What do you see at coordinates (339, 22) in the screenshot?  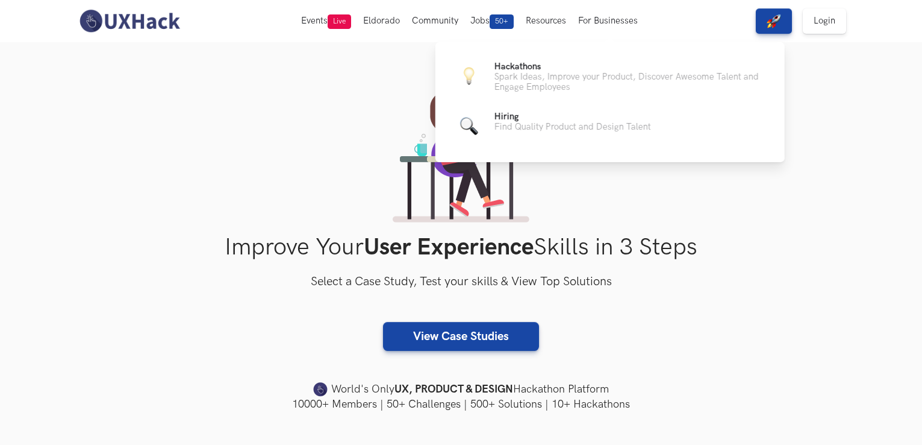 I see `span: Live` at bounding box center [339, 22].